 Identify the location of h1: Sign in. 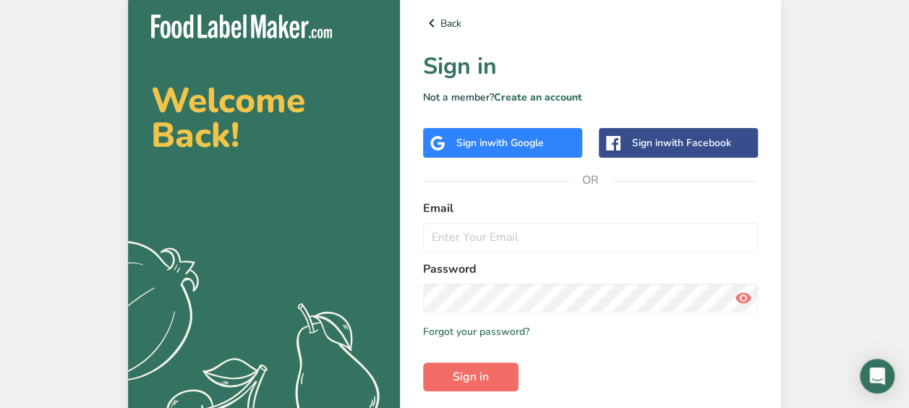
(590, 67).